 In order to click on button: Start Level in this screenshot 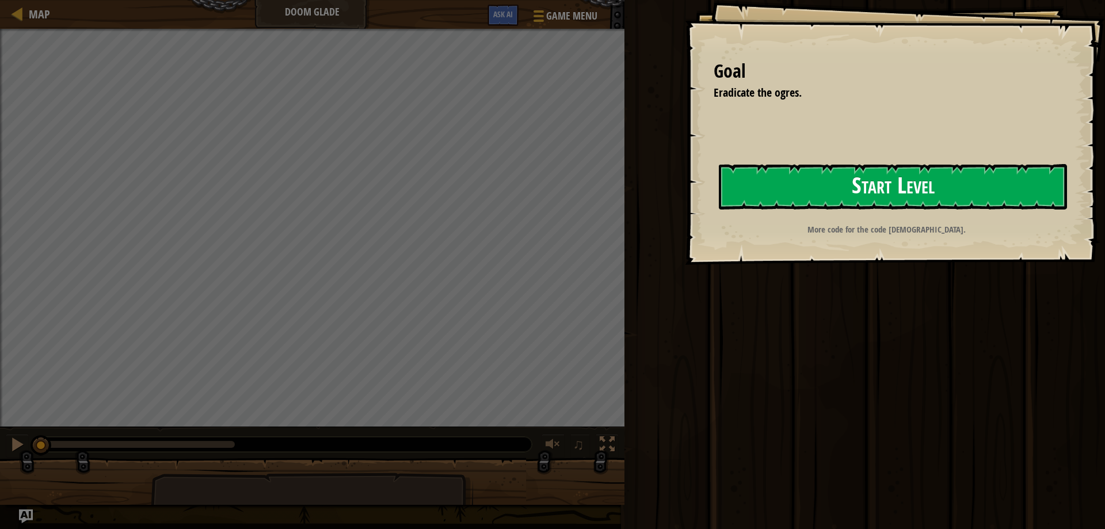, I will do `click(893, 186)`.